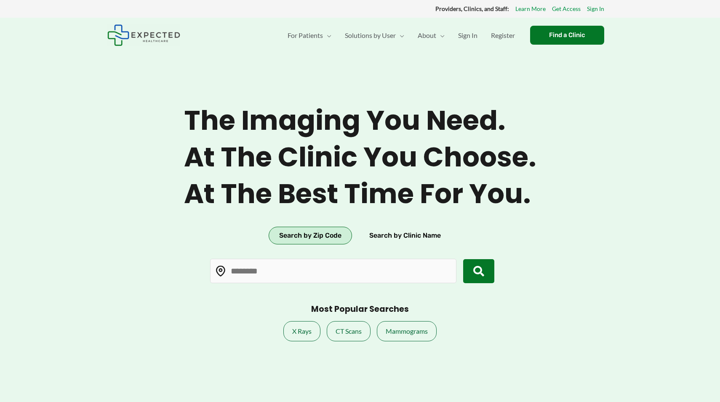 This screenshot has height=402, width=720. What do you see at coordinates (370, 35) in the screenshot?
I see `span: Solutions by User` at bounding box center [370, 35].